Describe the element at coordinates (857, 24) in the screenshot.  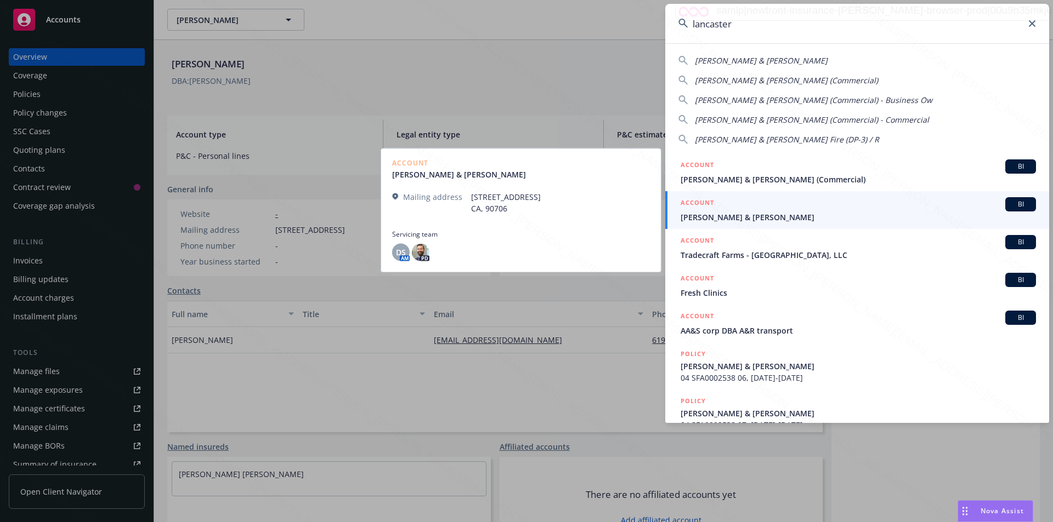
I see `input: Search...` at that location.